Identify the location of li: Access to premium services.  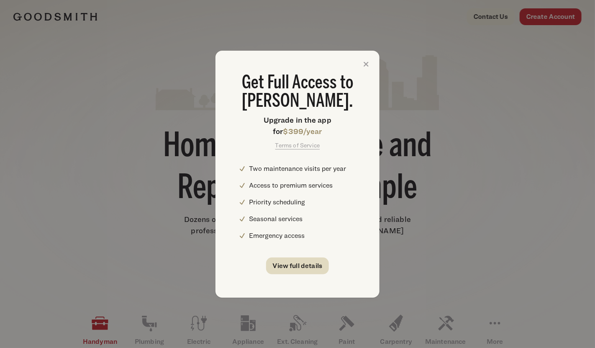
(303, 185).